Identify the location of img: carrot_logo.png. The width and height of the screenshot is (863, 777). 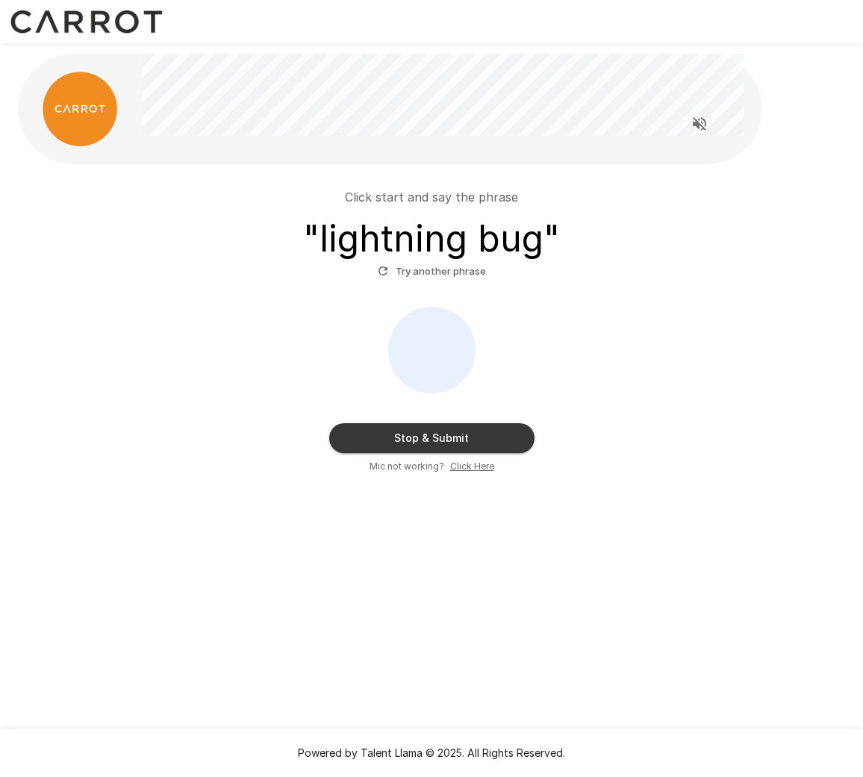
(80, 109).